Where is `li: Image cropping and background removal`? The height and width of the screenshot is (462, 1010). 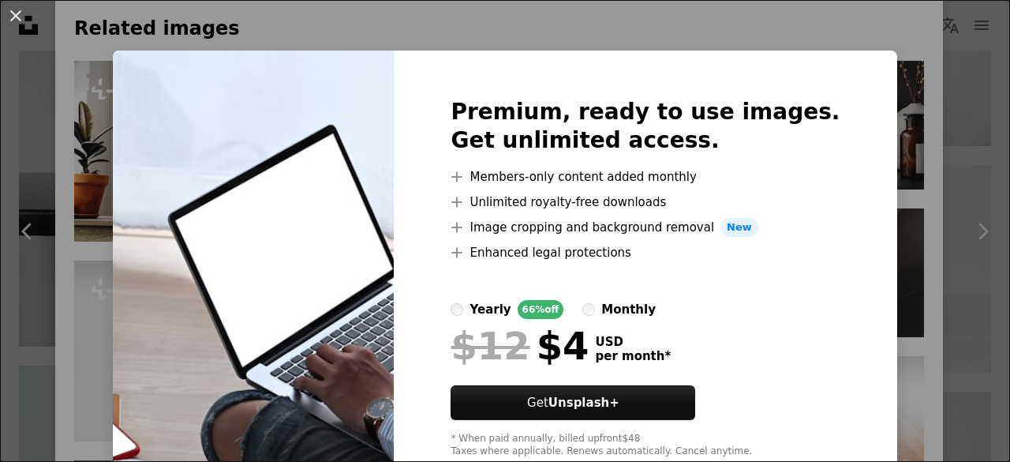
li: Image cropping and background removal is located at coordinates (645, 227).